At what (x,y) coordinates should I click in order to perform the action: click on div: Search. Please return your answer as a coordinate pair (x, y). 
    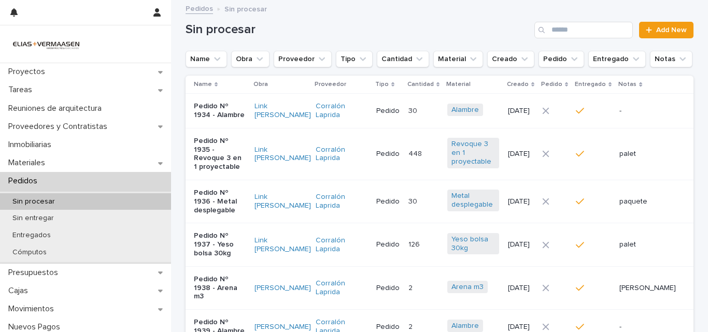
    Looking at the image, I should click on (584, 30).